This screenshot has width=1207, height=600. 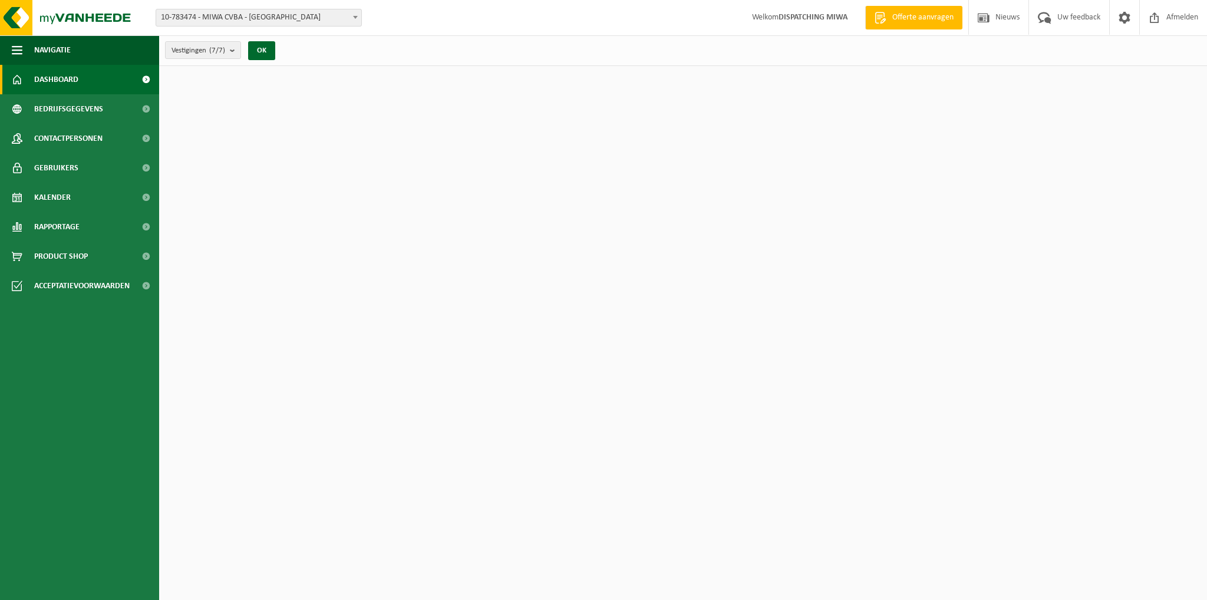 I want to click on span: Vestigingen, so click(x=198, y=51).